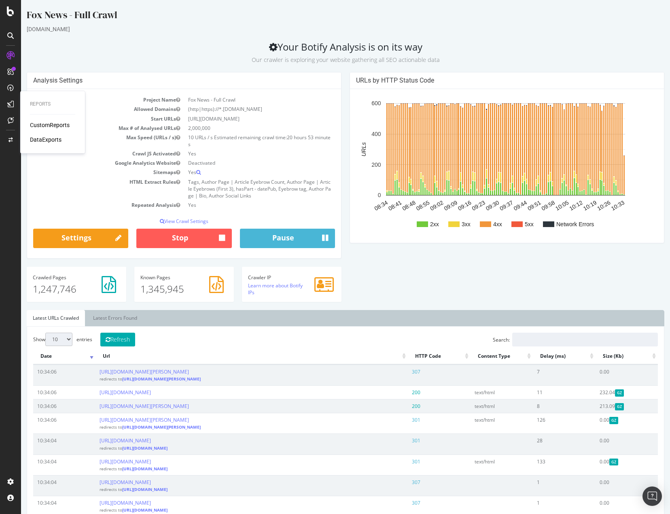 The width and height of the screenshot is (670, 514). Describe the element at coordinates (87, 153) in the screenshot. I see `td: Crawl JS Activated` at that location.